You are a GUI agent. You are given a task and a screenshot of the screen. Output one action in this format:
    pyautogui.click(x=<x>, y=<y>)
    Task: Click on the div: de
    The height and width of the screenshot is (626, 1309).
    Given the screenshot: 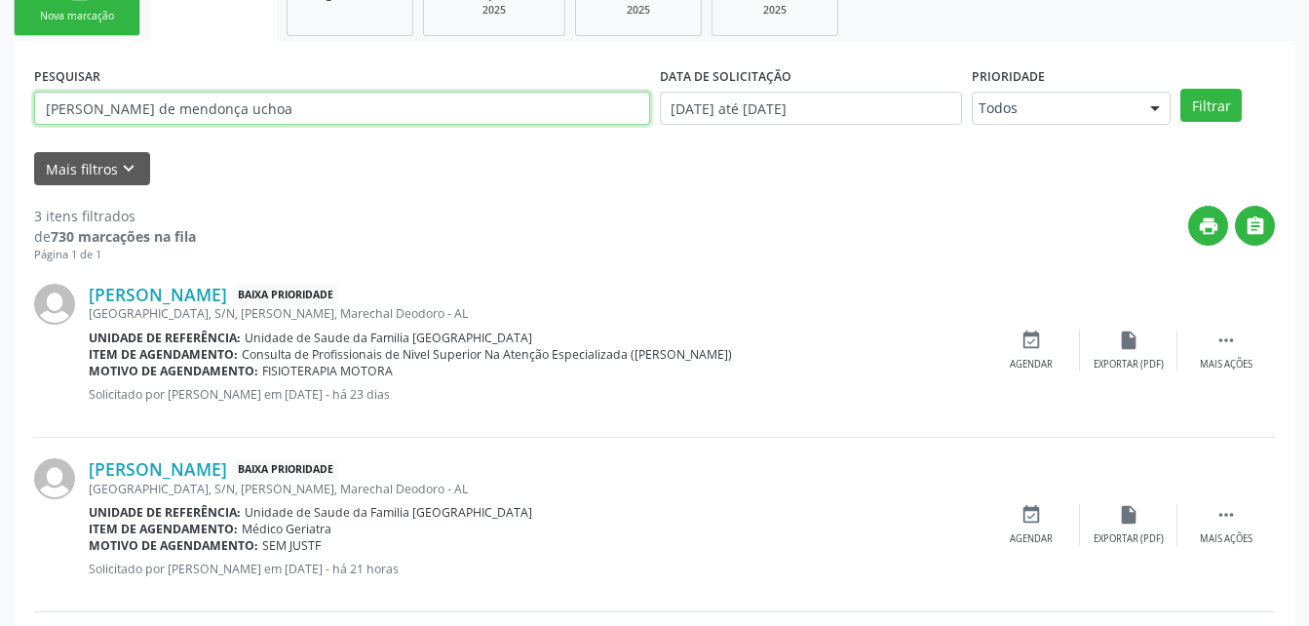 What is the action you would take?
    pyautogui.click(x=115, y=236)
    